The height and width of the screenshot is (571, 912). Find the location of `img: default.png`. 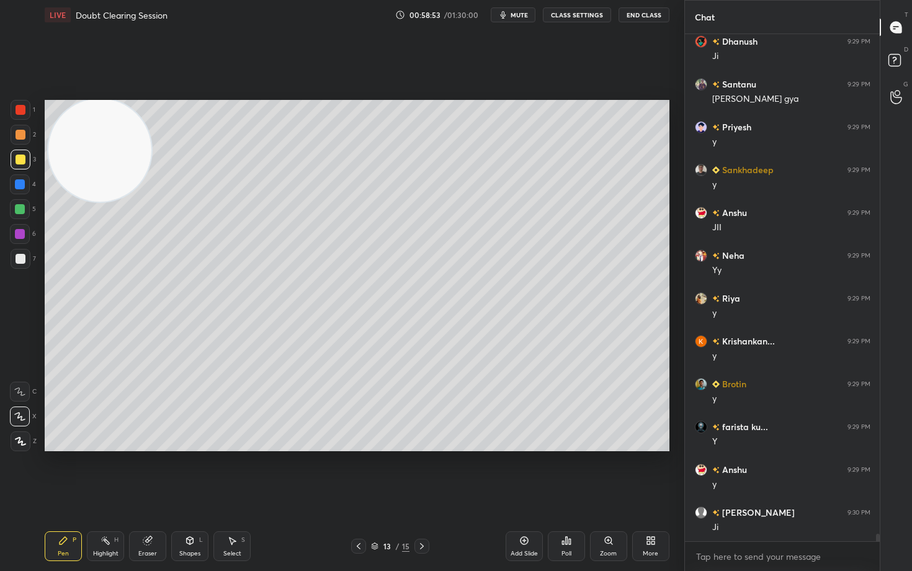

img: default.png is located at coordinates (701, 513).